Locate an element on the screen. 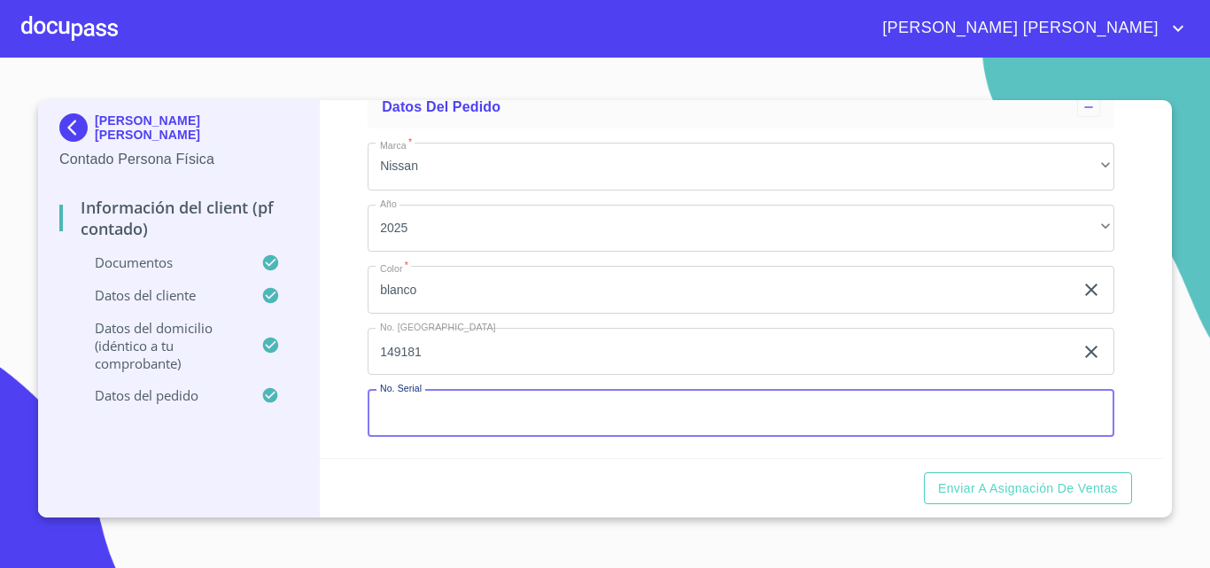  div: Nissan is located at coordinates (741, 167).